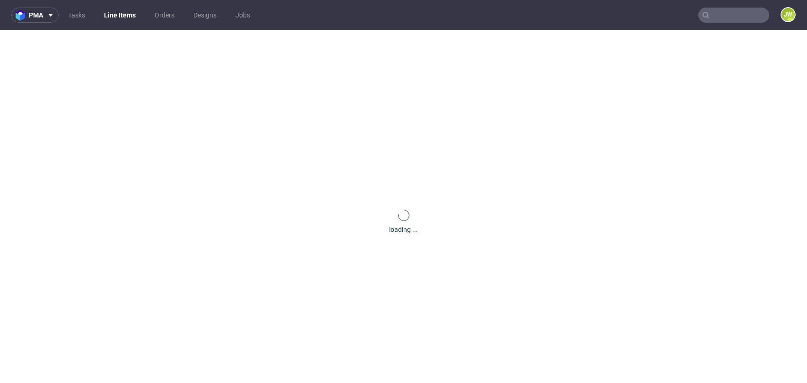 The width and height of the screenshot is (807, 383). Describe the element at coordinates (788, 15) in the screenshot. I see `figcaption: JW` at that location.